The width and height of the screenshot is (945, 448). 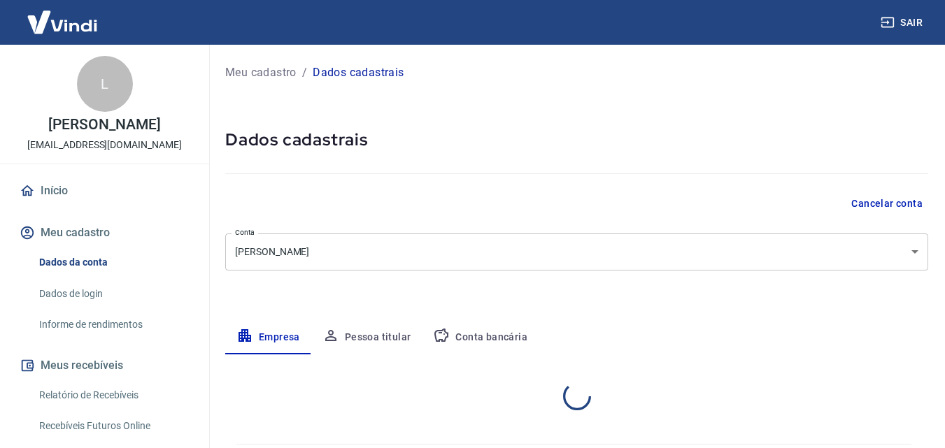 I want to click on button: Meus recebíveis, so click(x=104, y=366).